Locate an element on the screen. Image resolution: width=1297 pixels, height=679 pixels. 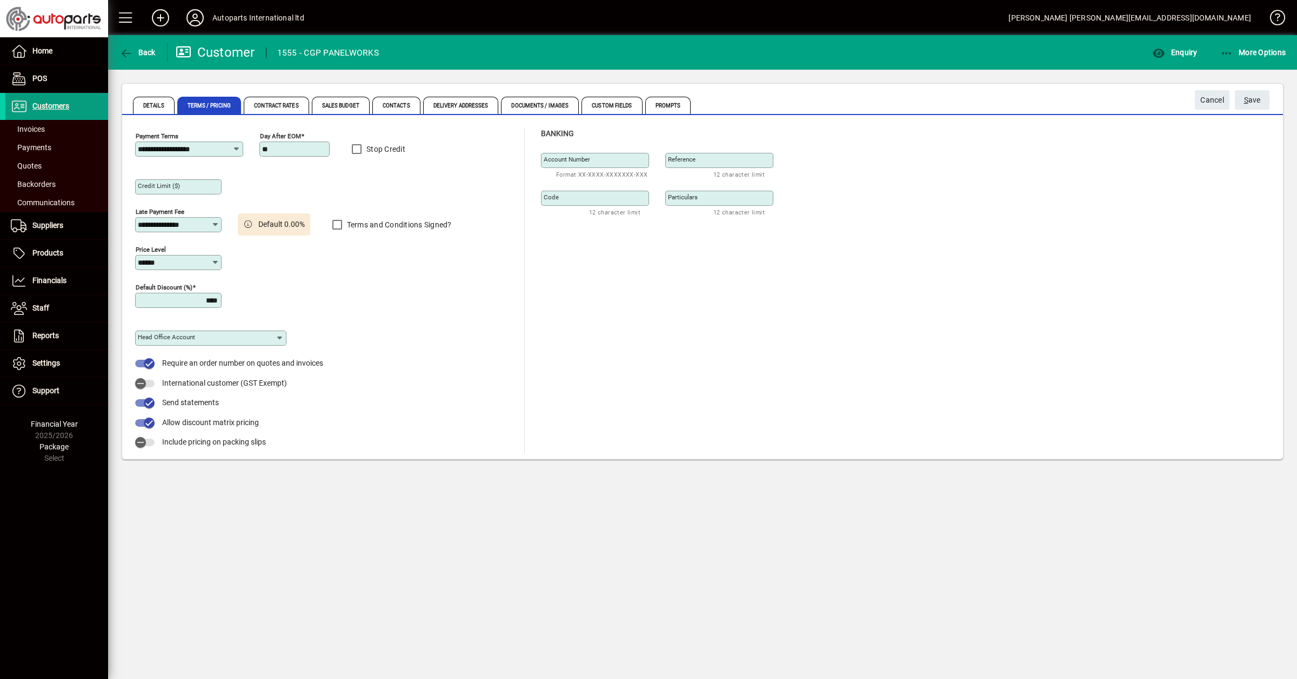
span: Quotes is located at coordinates (26, 166).